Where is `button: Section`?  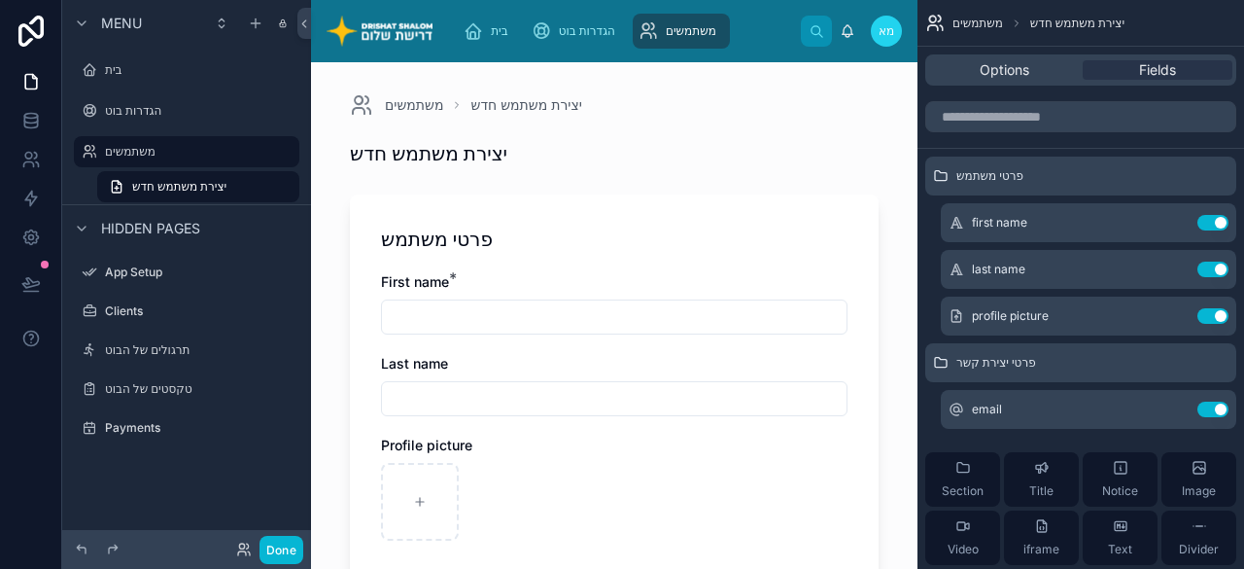 button: Section is located at coordinates (962, 479).